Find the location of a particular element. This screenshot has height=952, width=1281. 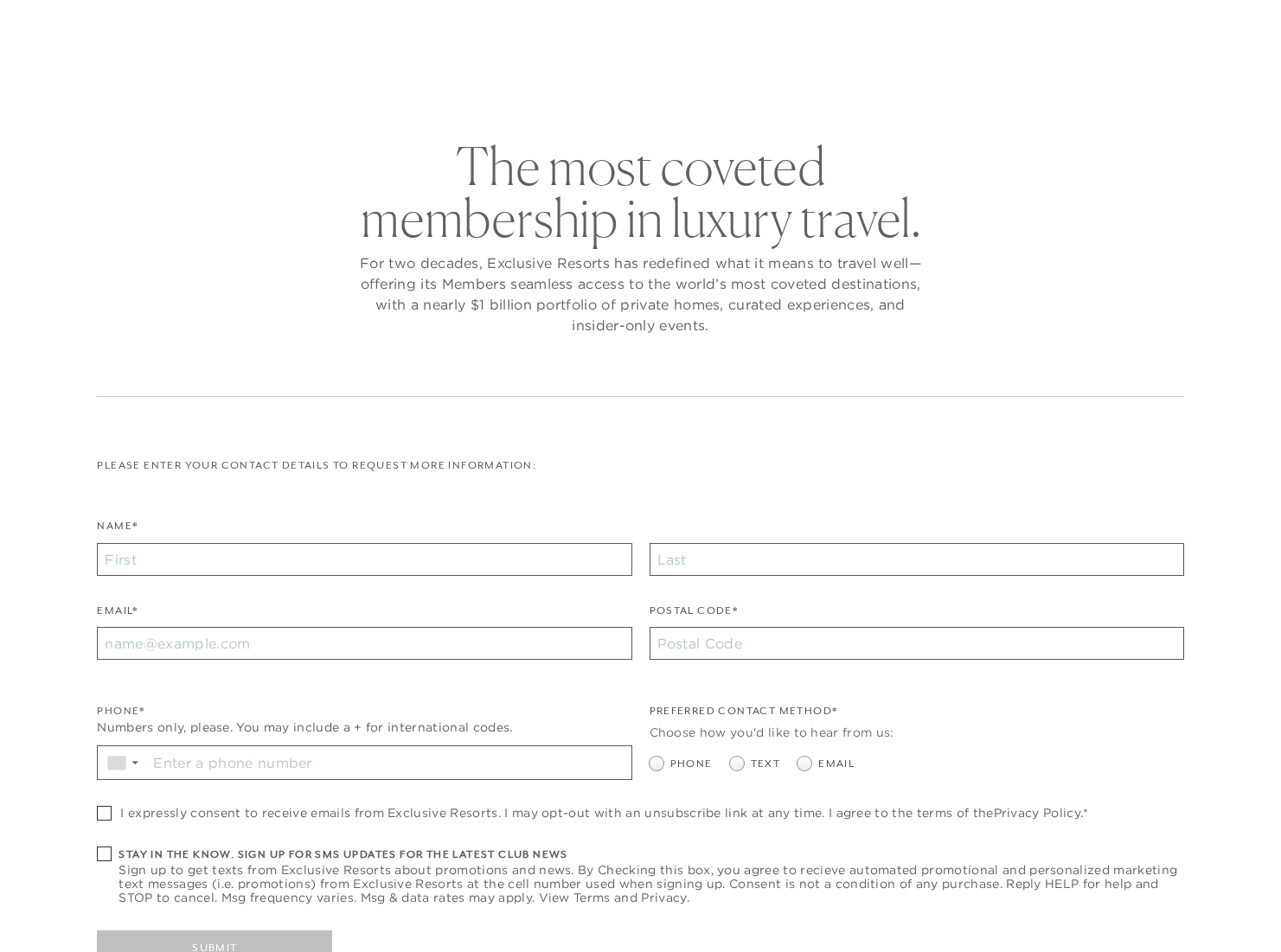

a: The Collection is located at coordinates (508, 80).